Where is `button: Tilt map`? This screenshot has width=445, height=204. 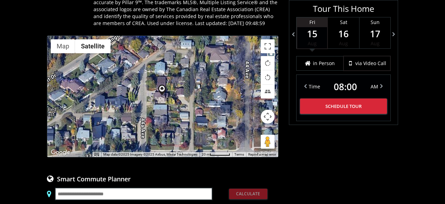
button: Tilt map is located at coordinates (268, 91).